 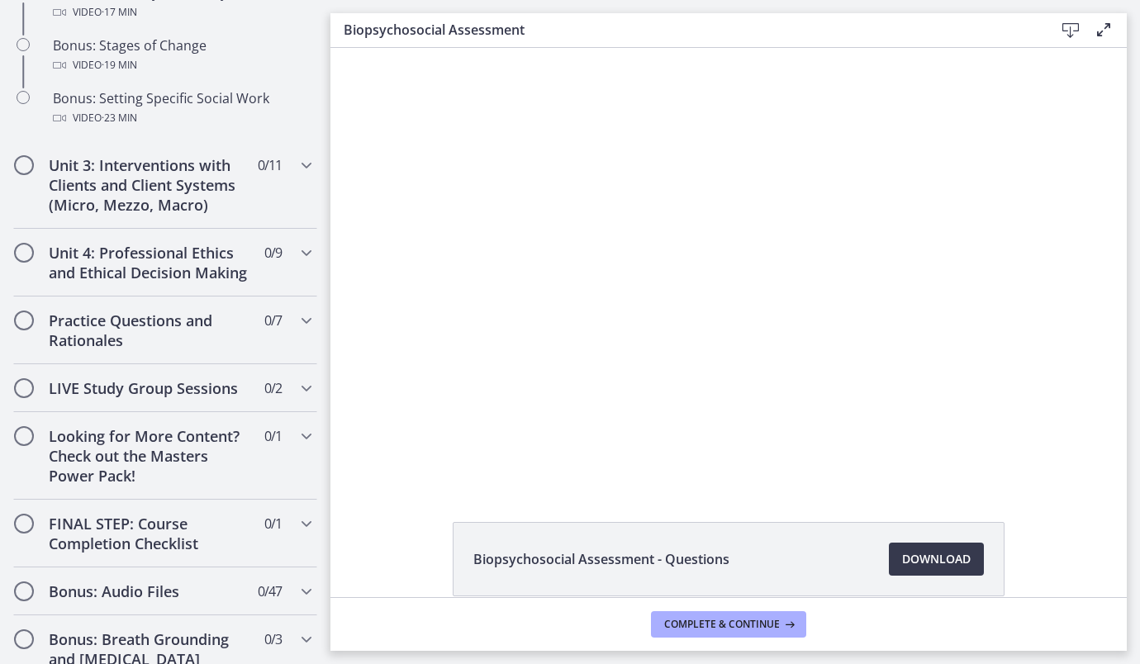 What do you see at coordinates (273, 640) in the screenshot?
I see `span: 0 / 3` at bounding box center [273, 640].